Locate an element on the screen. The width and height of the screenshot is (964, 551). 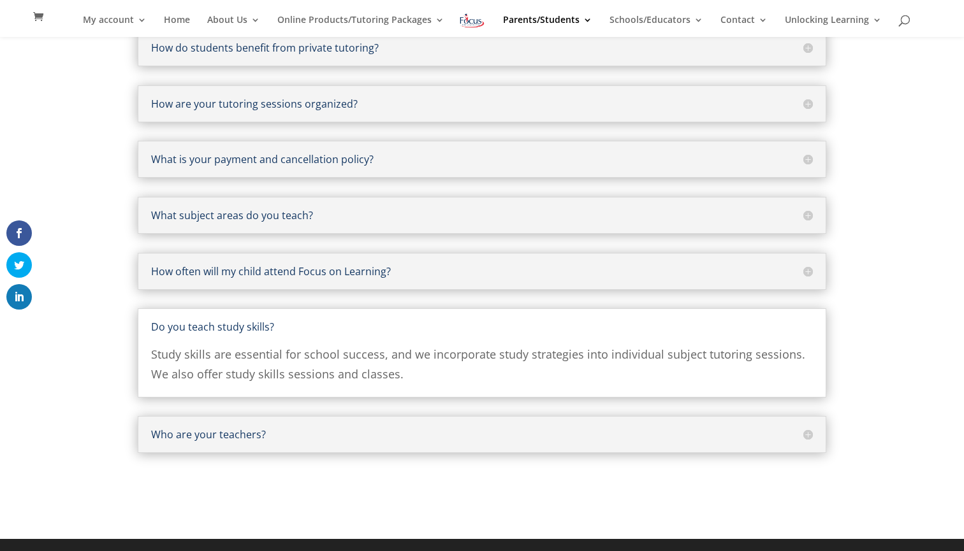
h5: What subject areas do you teach? is located at coordinates (482, 215).